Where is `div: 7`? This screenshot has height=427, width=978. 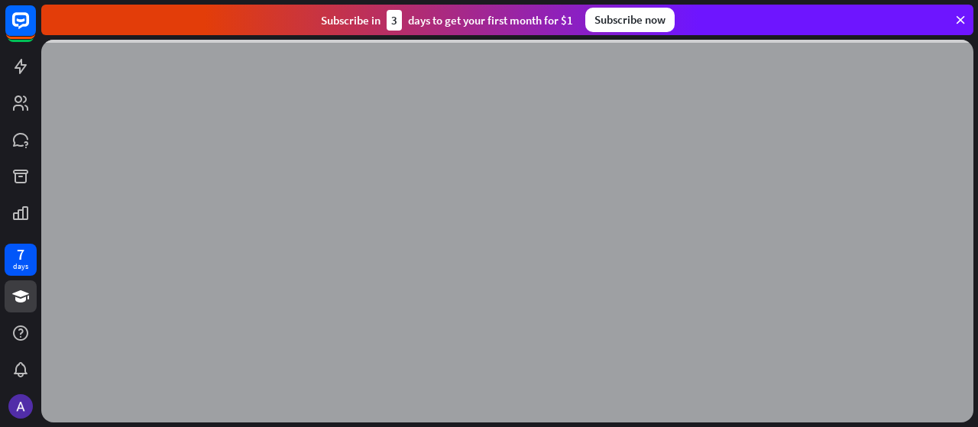
div: 7 is located at coordinates (21, 254).